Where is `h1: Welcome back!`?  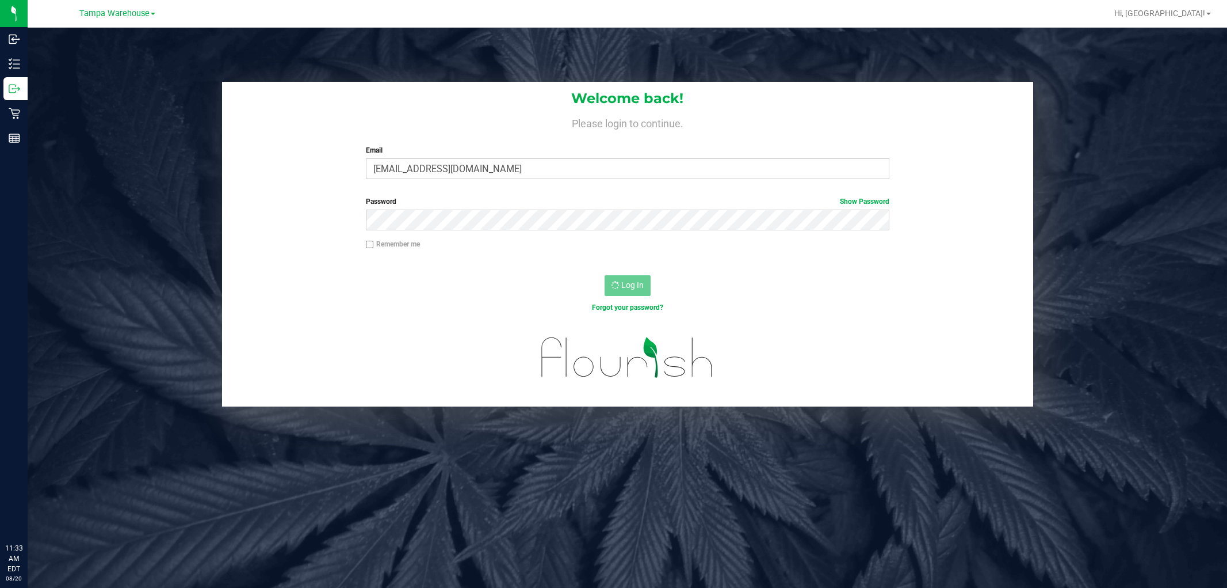
h1: Welcome back! is located at coordinates (628, 98).